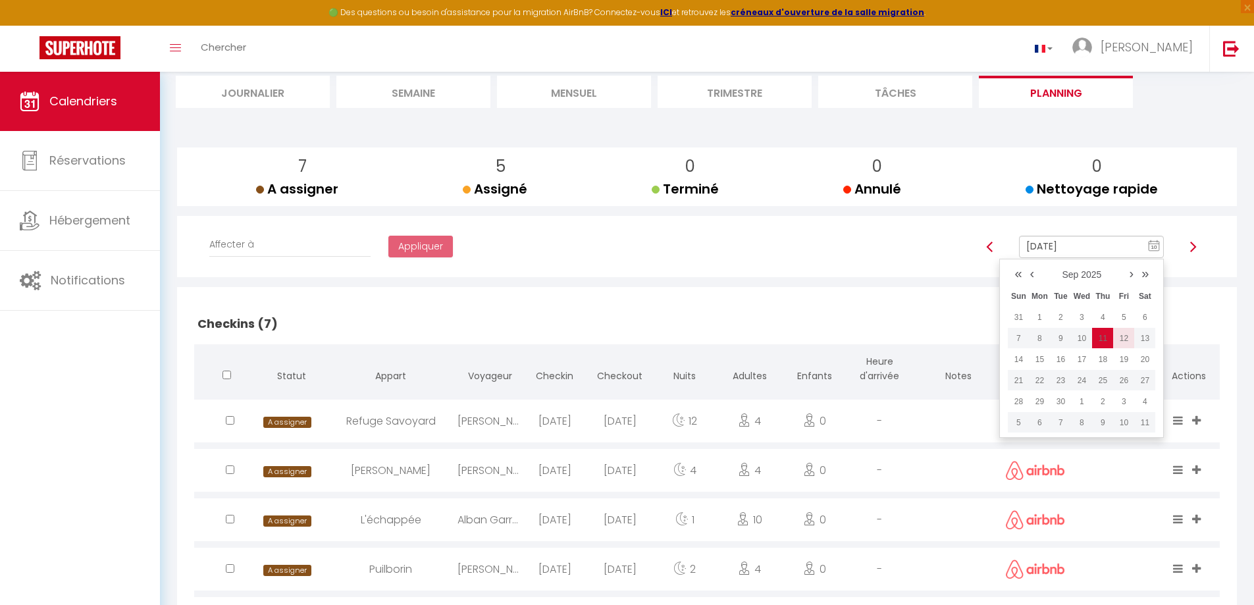 The height and width of the screenshot is (605, 1254). Describe the element at coordinates (1060, 380) in the screenshot. I see `td: Sep 23, 2025` at that location.